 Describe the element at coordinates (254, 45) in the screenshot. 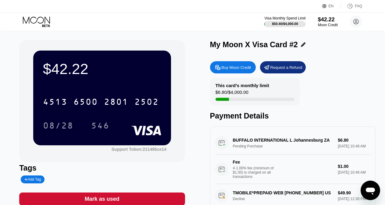

I see `div: My Moon X Visa Card #2` at that location.